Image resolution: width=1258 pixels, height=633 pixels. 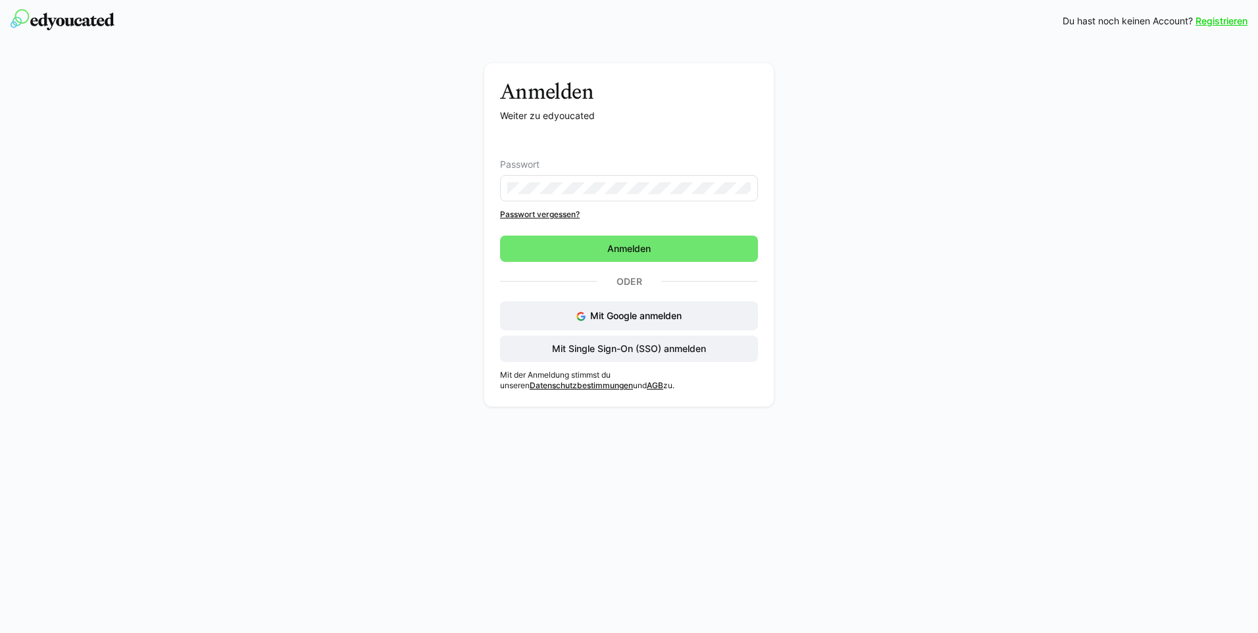 What do you see at coordinates (629, 91) in the screenshot?
I see `h3: Anmelden` at bounding box center [629, 91].